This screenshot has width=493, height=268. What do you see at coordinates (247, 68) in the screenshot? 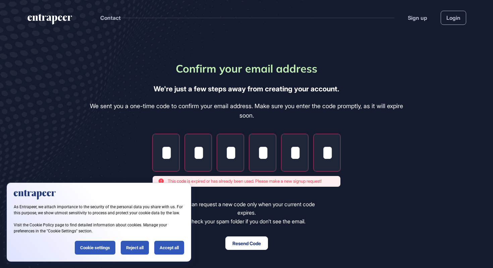
I see `div: Confirm your email address` at bounding box center [247, 68].